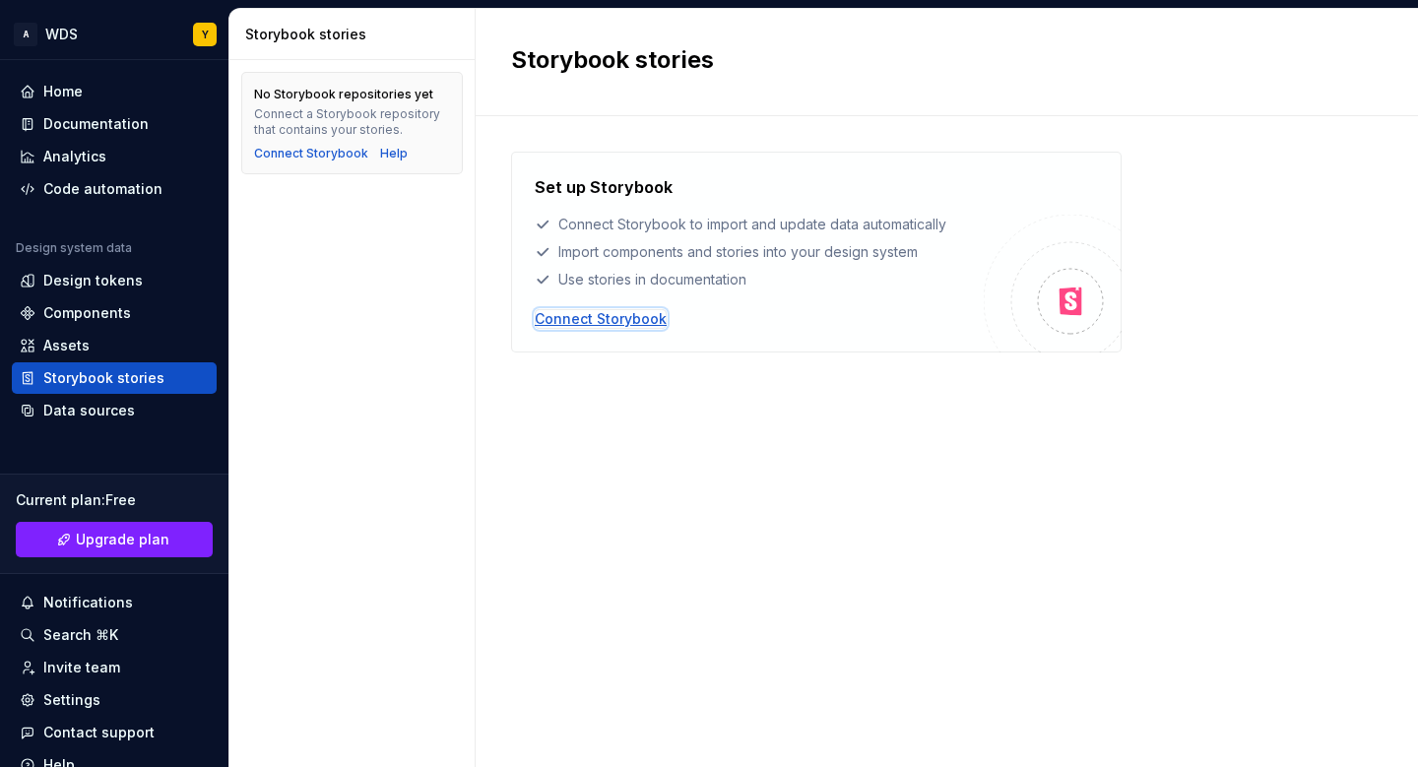  I want to click on div: Current plan : Free, so click(114, 500).